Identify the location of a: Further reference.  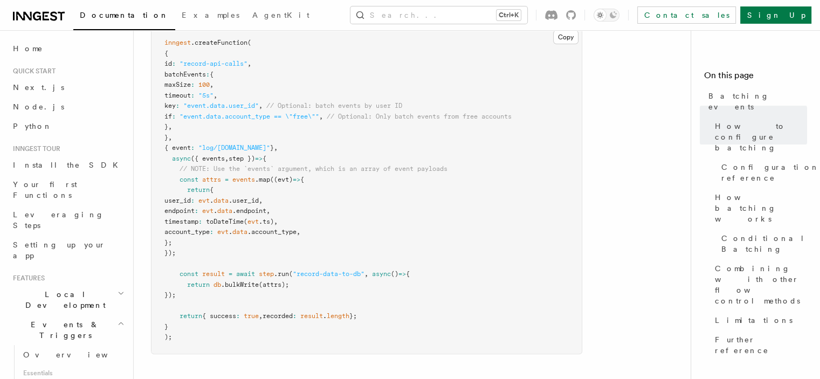
(759, 345).